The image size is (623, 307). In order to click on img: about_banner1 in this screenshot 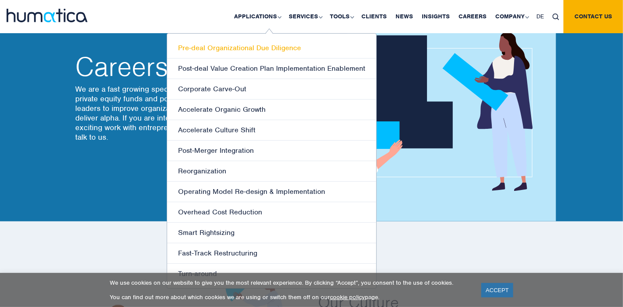, I will do `click(418, 115)`.